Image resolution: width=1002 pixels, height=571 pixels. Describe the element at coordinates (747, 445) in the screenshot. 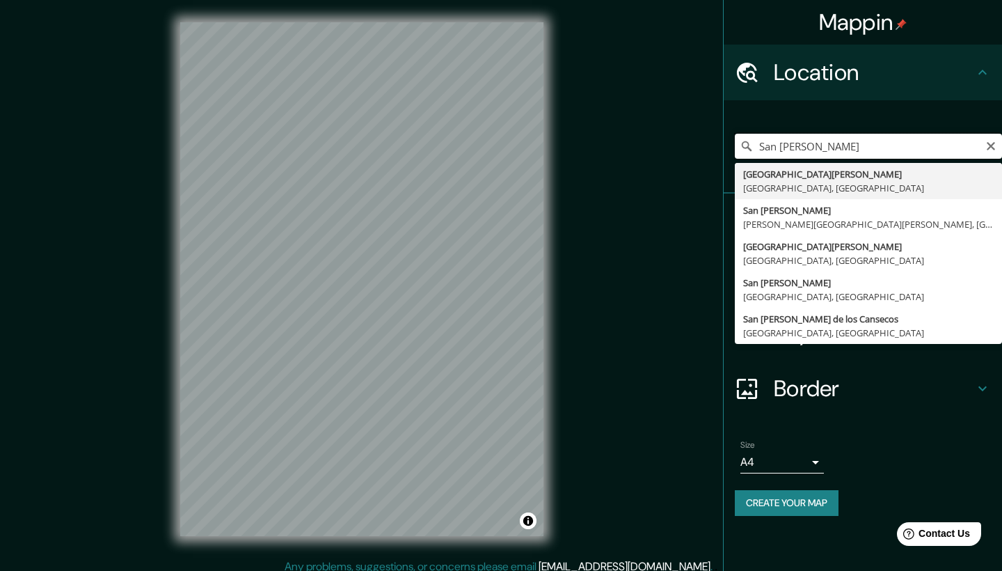

I see `label: Size` at that location.